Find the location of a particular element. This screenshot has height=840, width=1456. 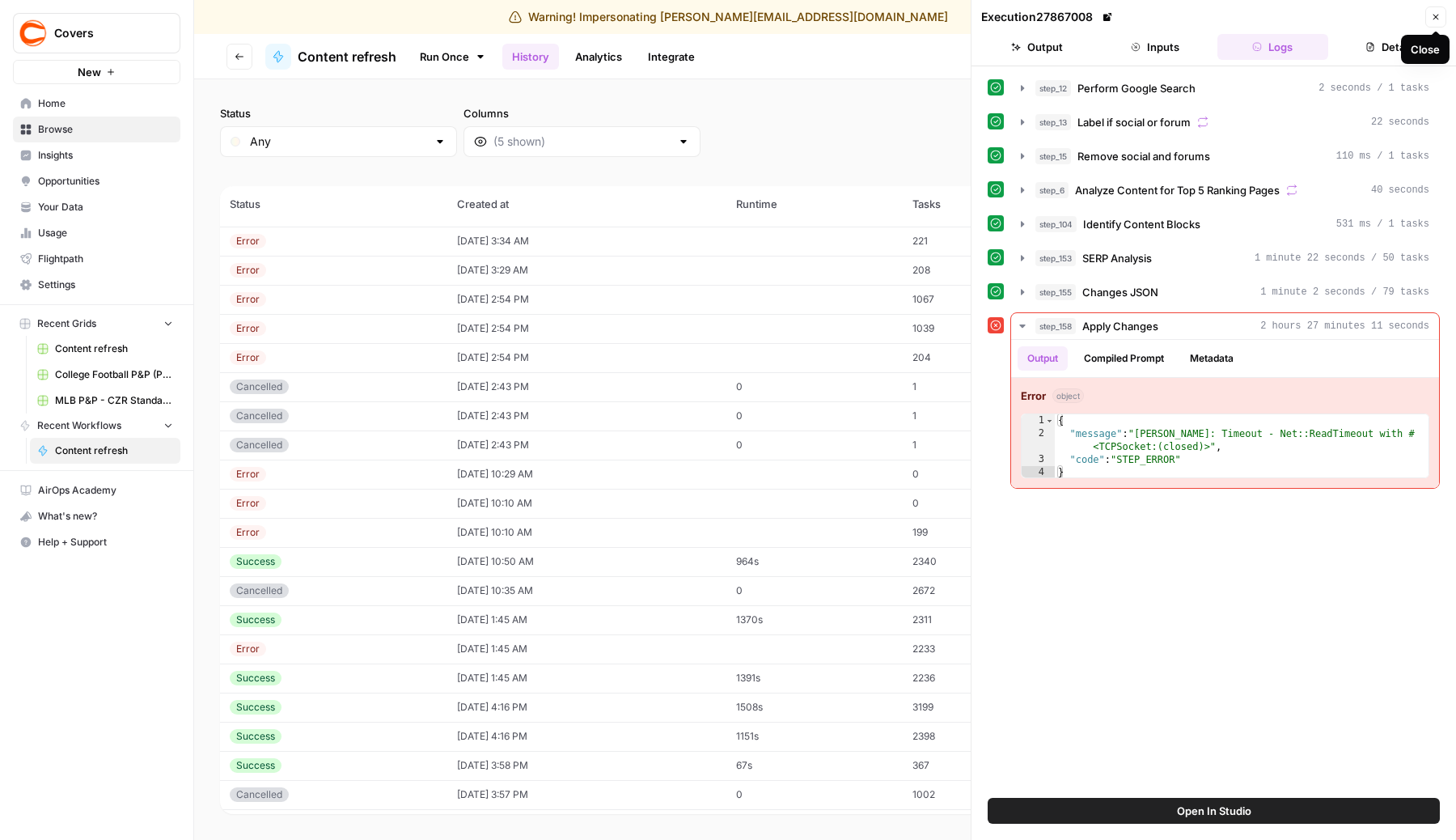

td: 67s is located at coordinates (814, 765).